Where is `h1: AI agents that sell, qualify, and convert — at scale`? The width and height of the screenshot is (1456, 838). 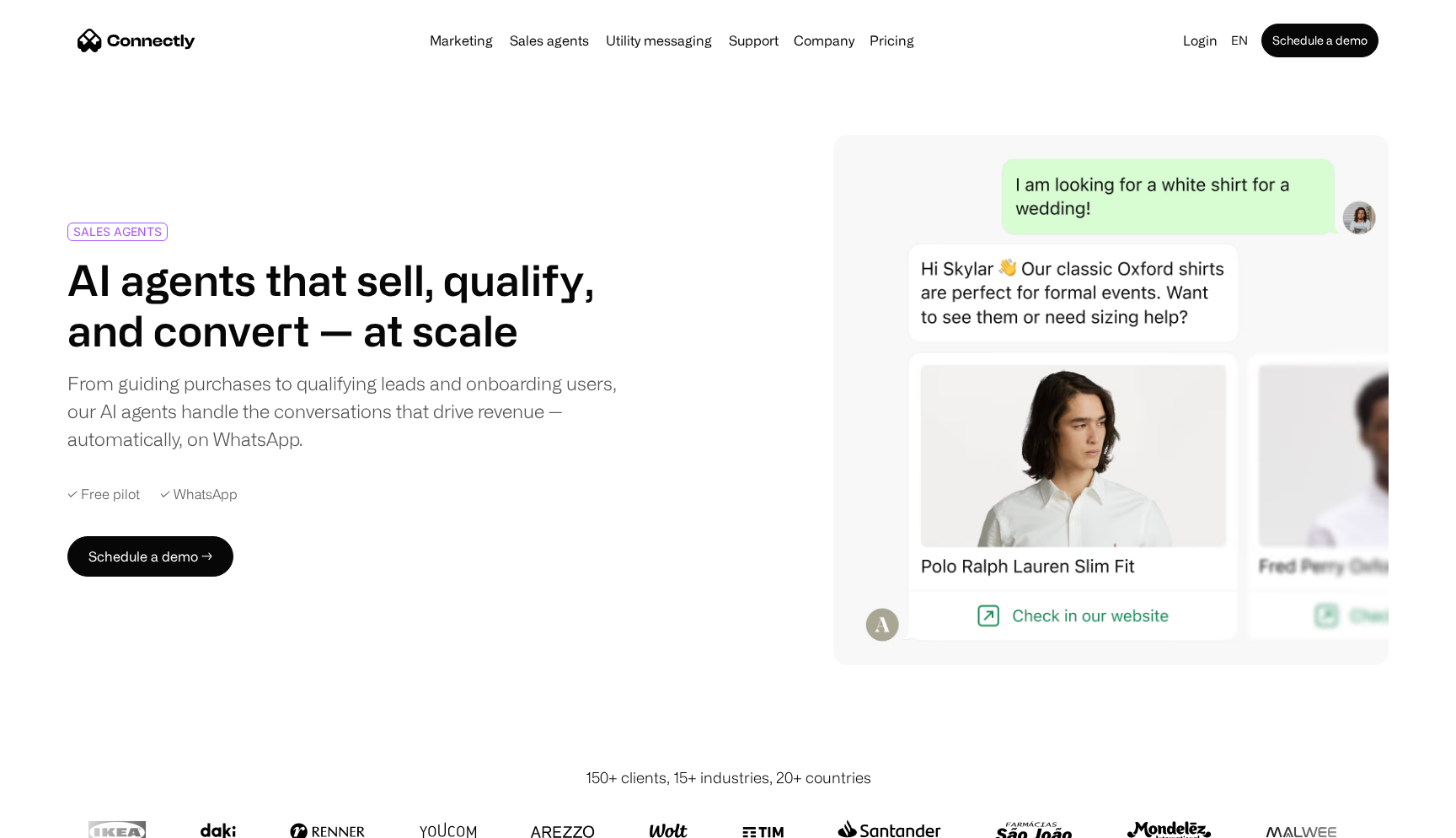 h1: AI agents that sell, qualify, and convert — at scale is located at coordinates (344, 305).